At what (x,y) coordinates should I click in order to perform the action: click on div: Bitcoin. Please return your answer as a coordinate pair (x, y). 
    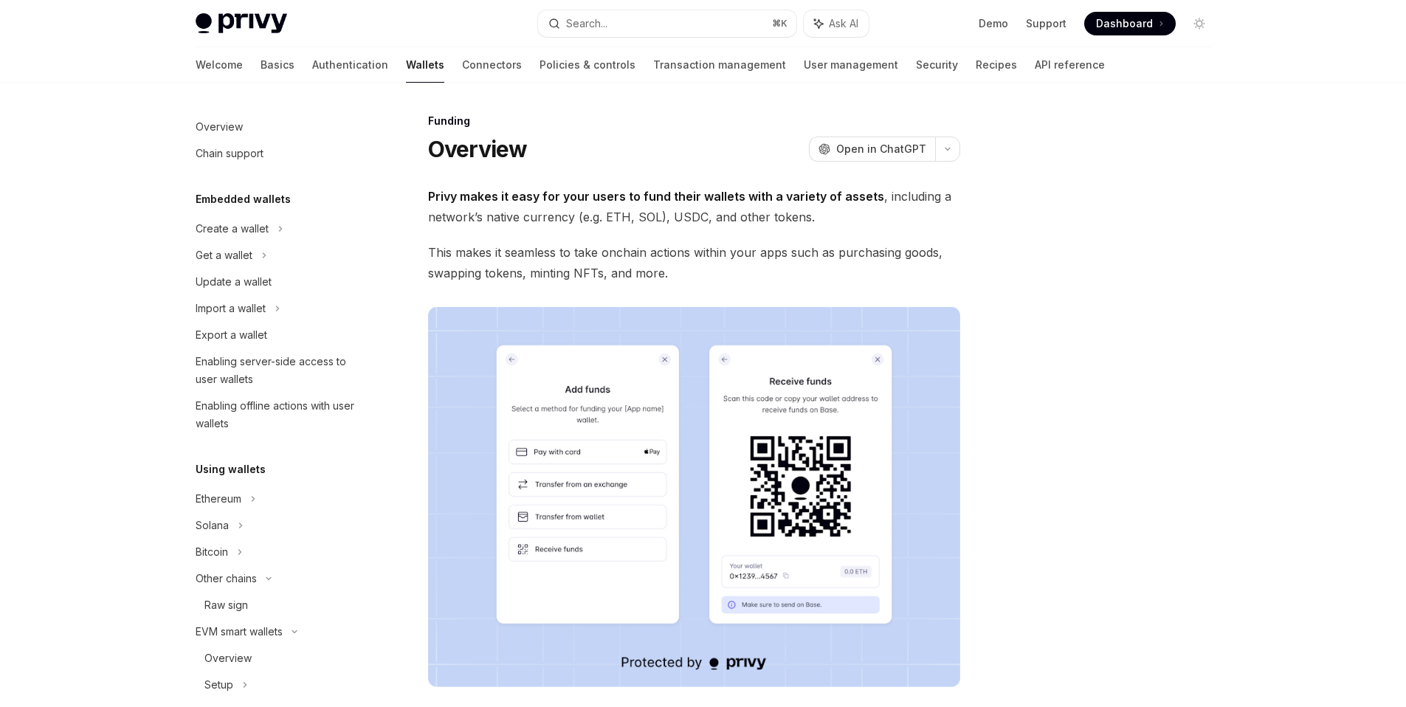
    Looking at the image, I should click on (212, 552).